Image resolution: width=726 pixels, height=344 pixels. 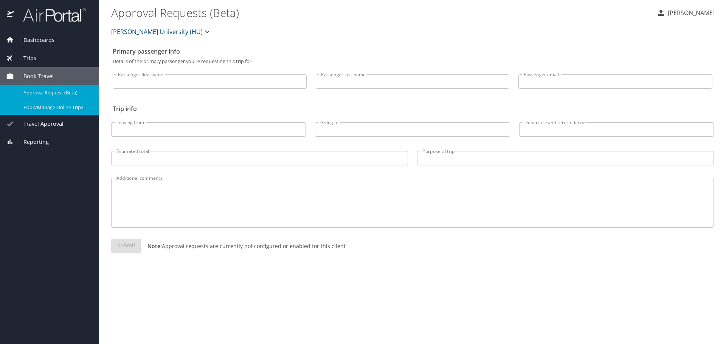 What do you see at coordinates (57, 107) in the screenshot?
I see `span: Book/Manage Online Trips` at bounding box center [57, 107].